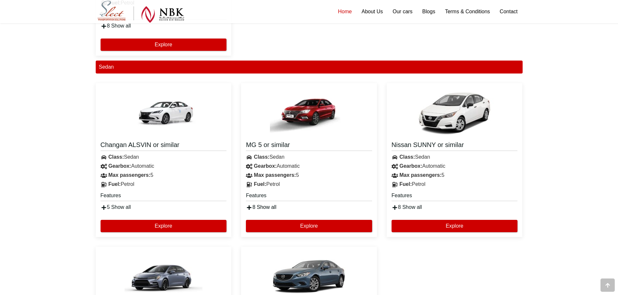  Describe the element at coordinates (309, 112) in the screenshot. I see `img: MG 5 or similar` at that location.